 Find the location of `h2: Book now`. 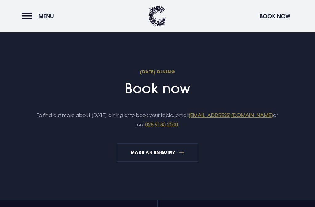

h2: Book now is located at coordinates (157, 82).